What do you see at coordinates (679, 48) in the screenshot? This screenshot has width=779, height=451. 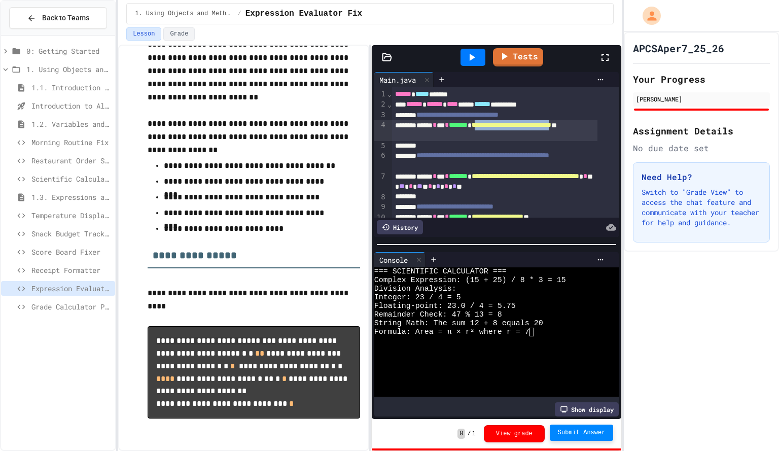 I see `h1: APCSAper7_25_26` at bounding box center [679, 48].